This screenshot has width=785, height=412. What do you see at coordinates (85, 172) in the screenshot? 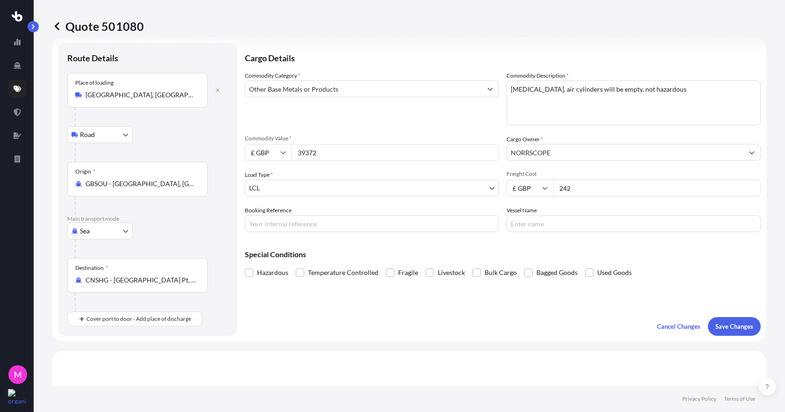
I see `div: Origin` at bounding box center [85, 172].